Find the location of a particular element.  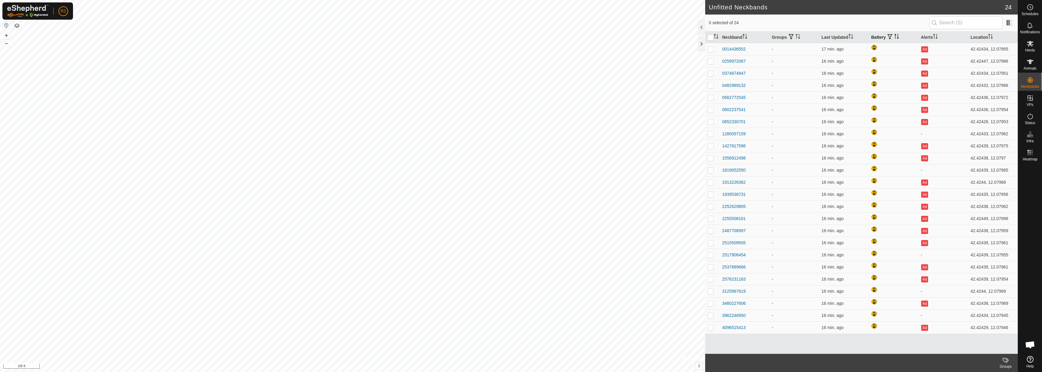

div: 2576231163 is located at coordinates (734, 279).